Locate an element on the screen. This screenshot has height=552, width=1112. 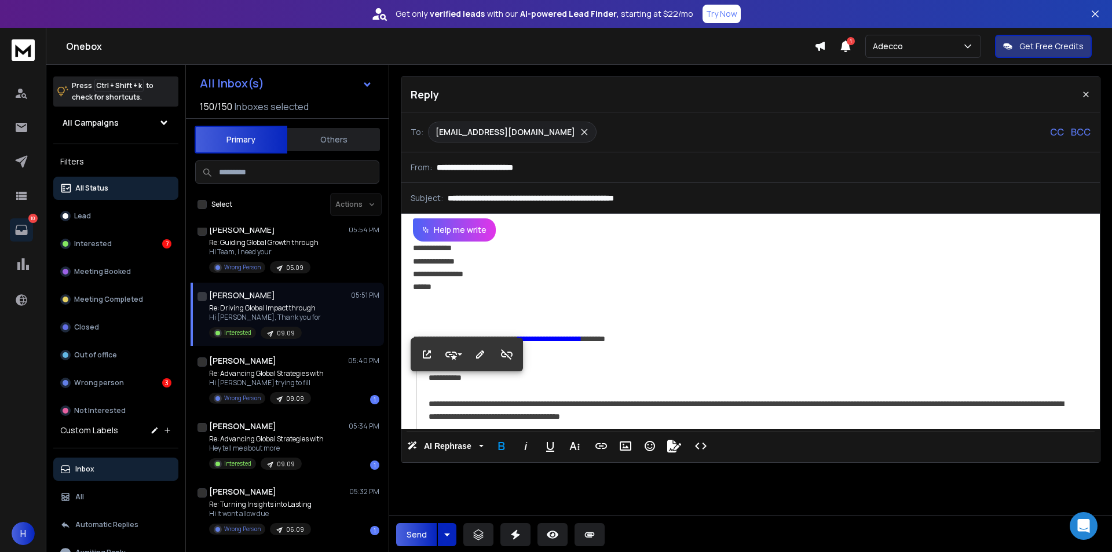
button: Emoticons is located at coordinates (650, 446).